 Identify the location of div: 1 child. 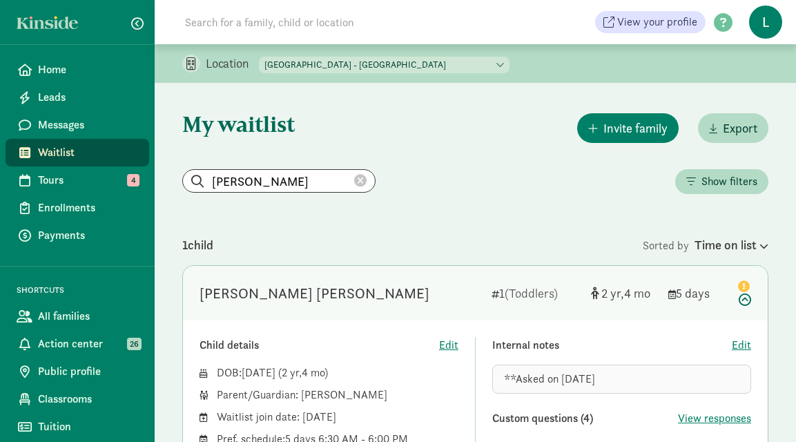
(412, 244).